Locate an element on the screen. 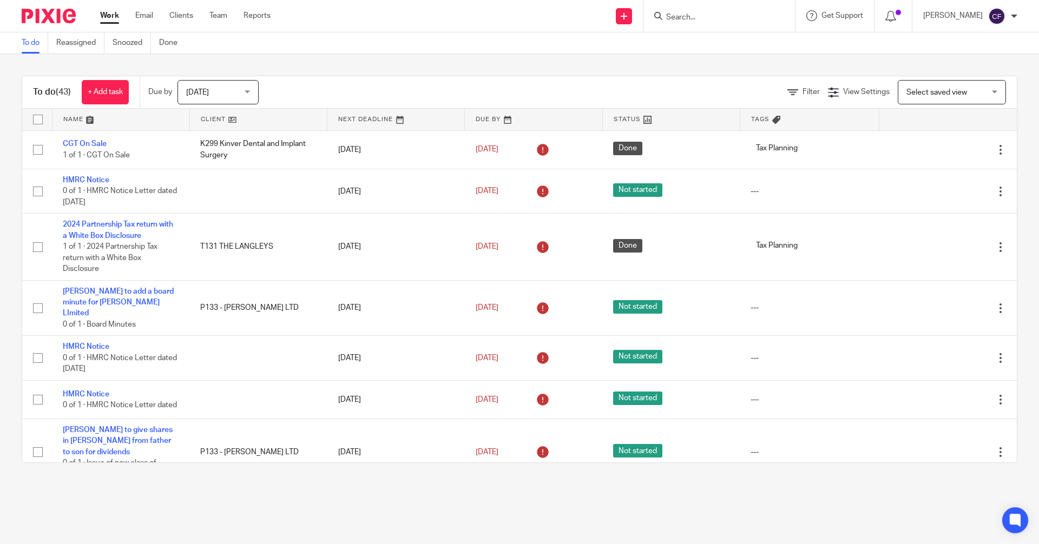  a: 2024 Partnership Tax return with a White Box Disclosure is located at coordinates (118, 230).